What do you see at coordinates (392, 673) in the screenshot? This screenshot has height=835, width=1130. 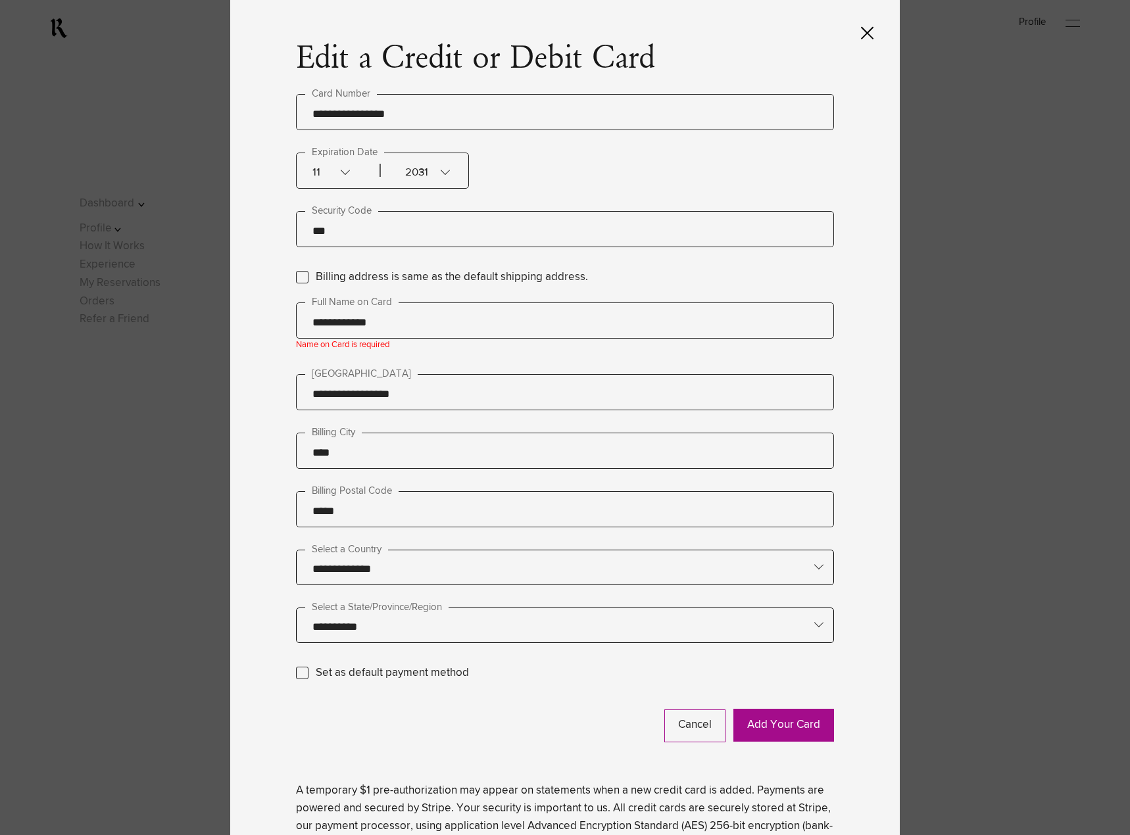 I see `label: Set as default payment method` at bounding box center [392, 673].